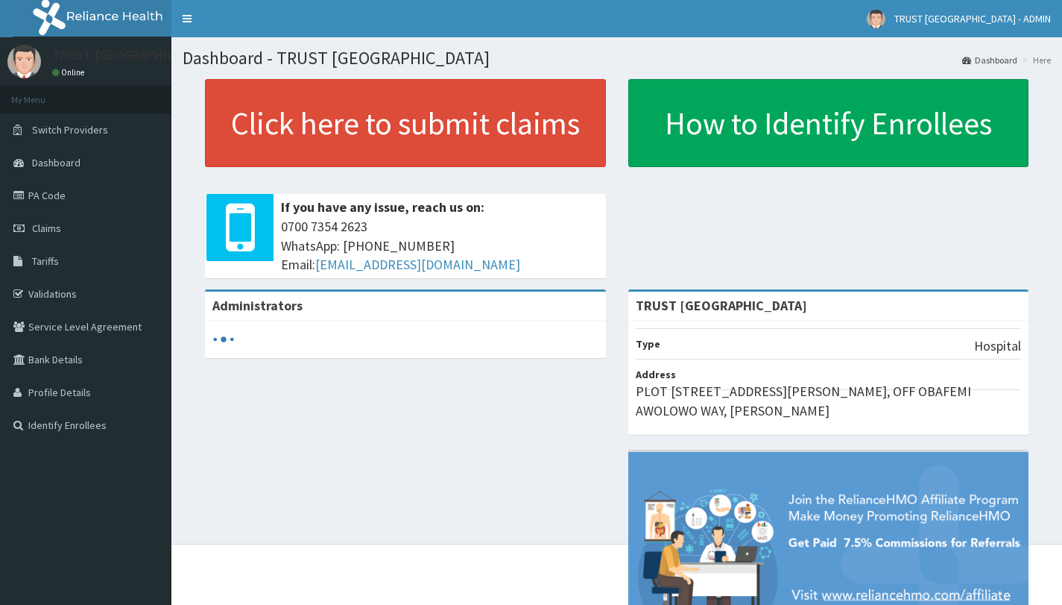 This screenshot has width=1062, height=605. Describe the element at coordinates (406, 123) in the screenshot. I see `a: Click here to submit claims` at that location.